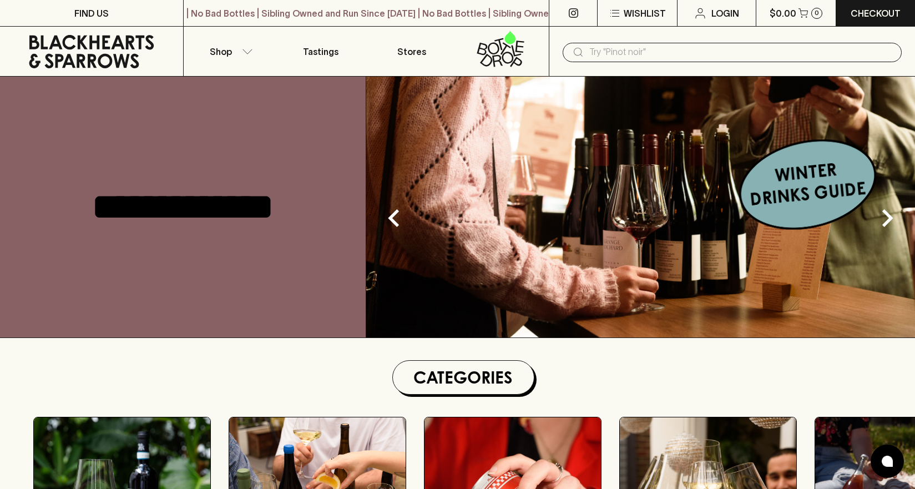 This screenshot has height=489, width=915. I want to click on button: Previous, so click(394, 218).